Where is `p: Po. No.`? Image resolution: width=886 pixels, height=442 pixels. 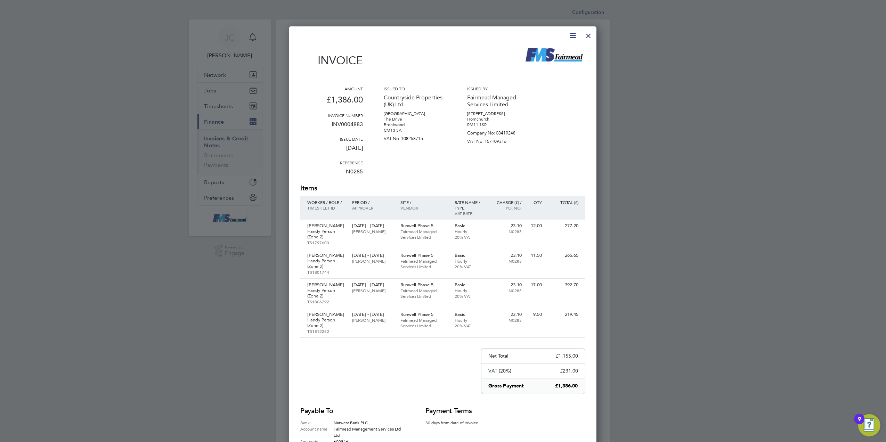
p: Po. No. is located at coordinates (507, 208).